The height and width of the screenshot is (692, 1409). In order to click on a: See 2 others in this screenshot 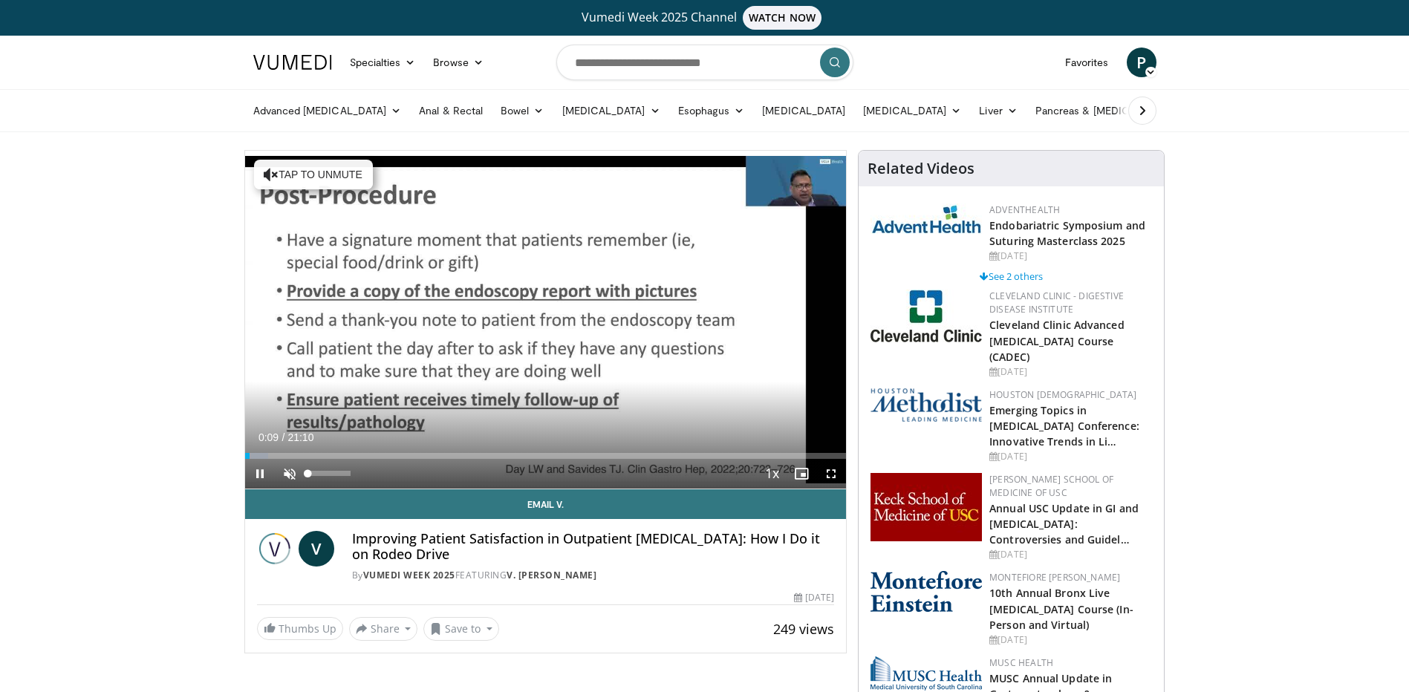, I will do `click(1011, 276)`.